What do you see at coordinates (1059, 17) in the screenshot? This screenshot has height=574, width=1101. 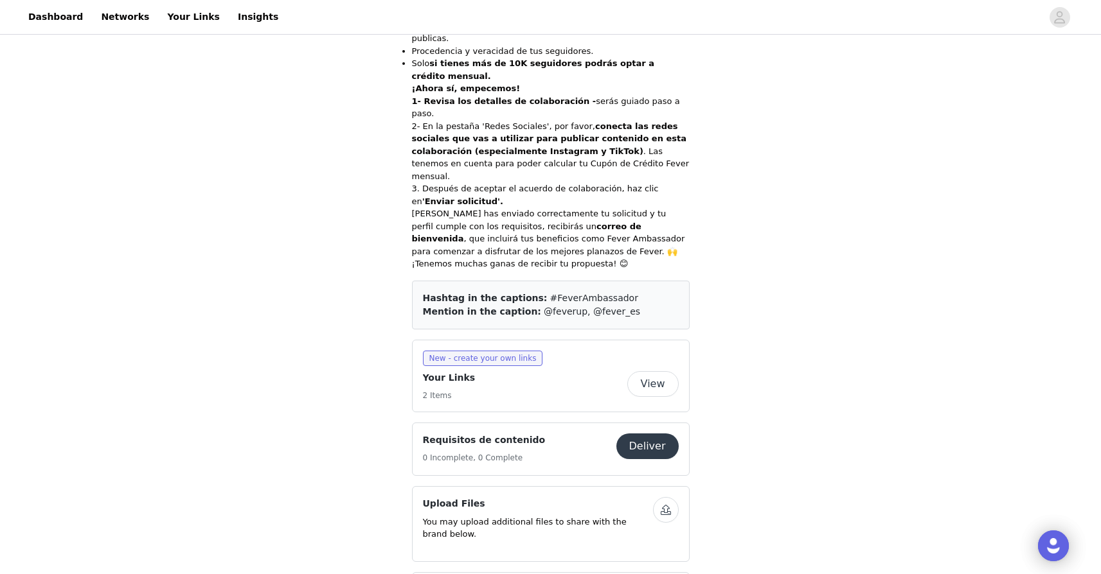 I see `div: avatar` at bounding box center [1059, 17].